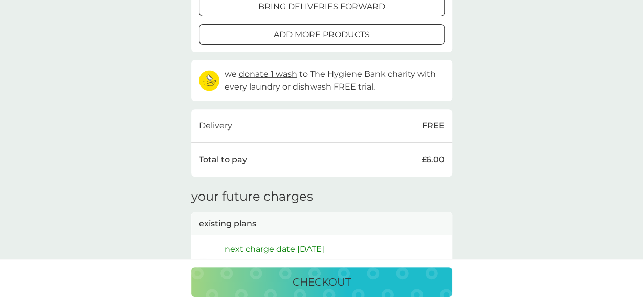 The image size is (643, 304). Describe the element at coordinates (252, 196) in the screenshot. I see `h3: your future charges` at that location.